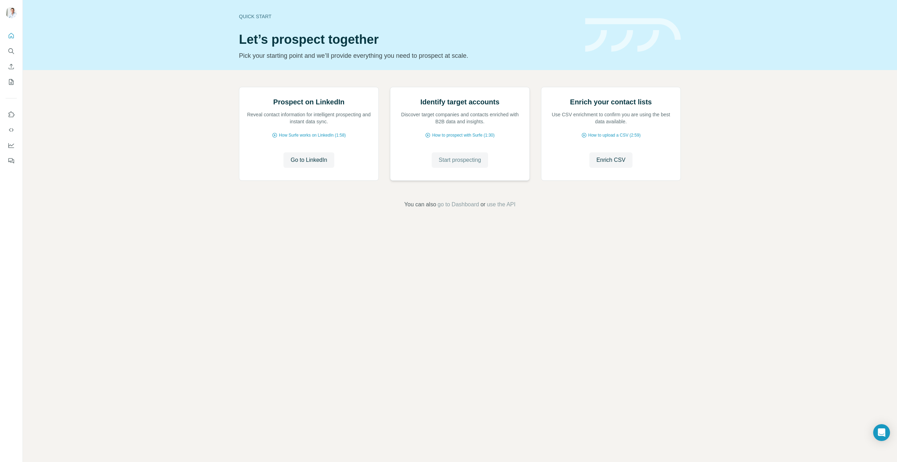 The width and height of the screenshot is (897, 462). Describe the element at coordinates (460, 160) in the screenshot. I see `button: Start prospecting` at that location.